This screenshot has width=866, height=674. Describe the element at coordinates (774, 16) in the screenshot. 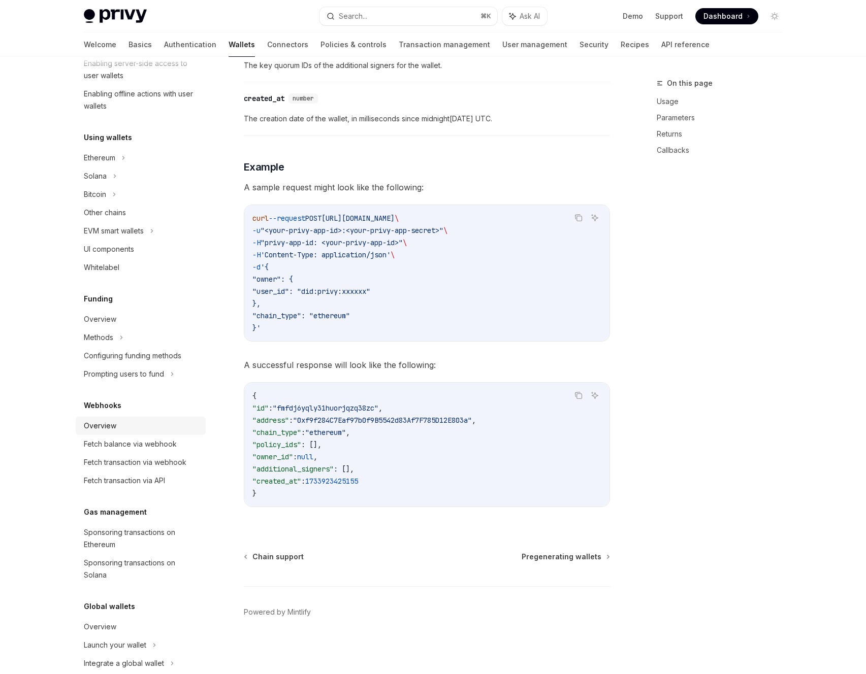

I see `button: Toggle dark mode` at that location.